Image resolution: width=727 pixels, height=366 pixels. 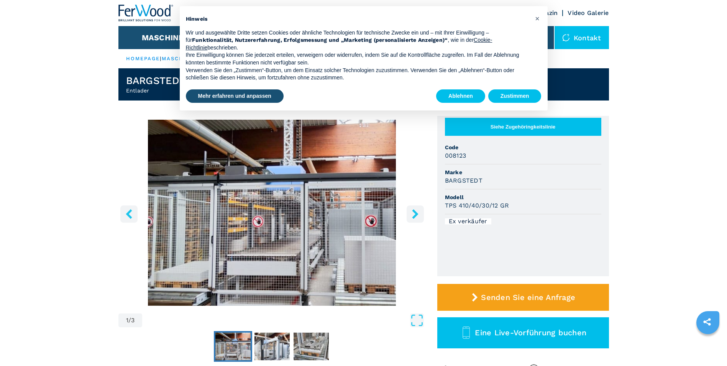 What do you see at coordinates (523, 297) in the screenshot?
I see `button: Senden Sie eine Anfrage` at bounding box center [523, 297].